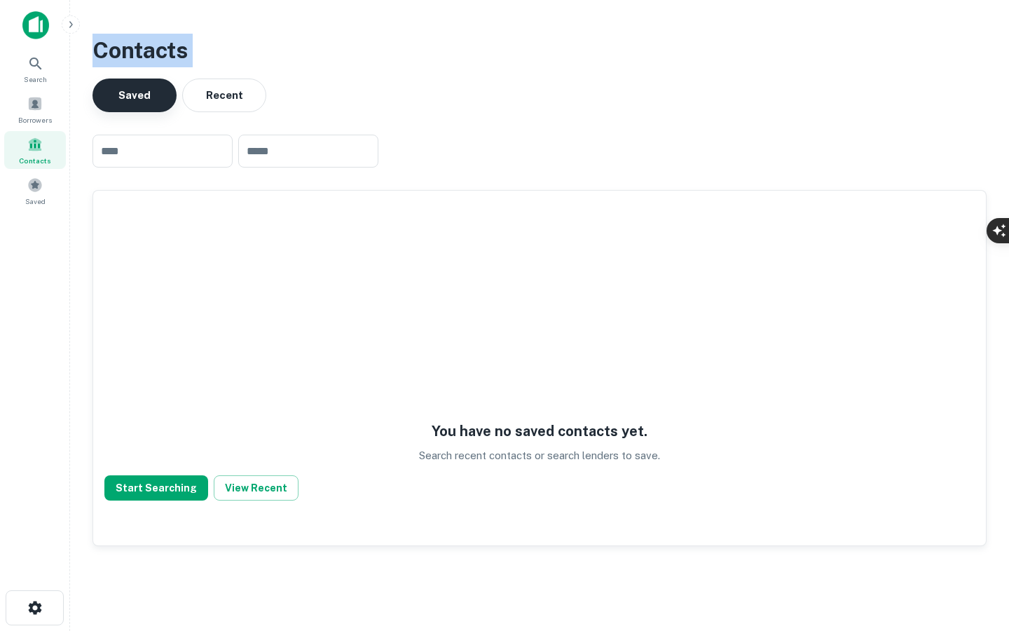 Image resolution: width=1009 pixels, height=631 pixels. Describe the element at coordinates (35, 109) in the screenshot. I see `div: Borrowers` at that location.